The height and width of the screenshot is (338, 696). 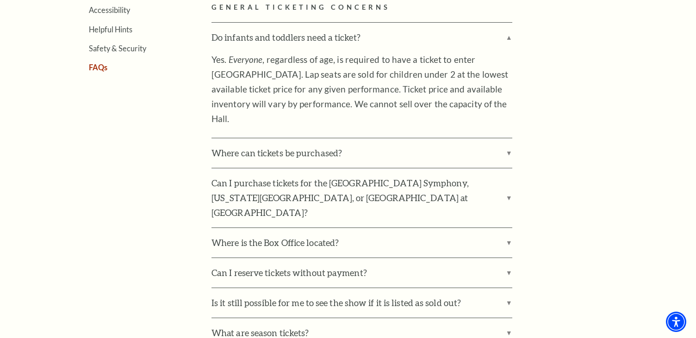 What do you see at coordinates (362, 303) in the screenshot?
I see `label: Is it still possible for me to see the show if it is listed as sold out?` at bounding box center [362, 303].